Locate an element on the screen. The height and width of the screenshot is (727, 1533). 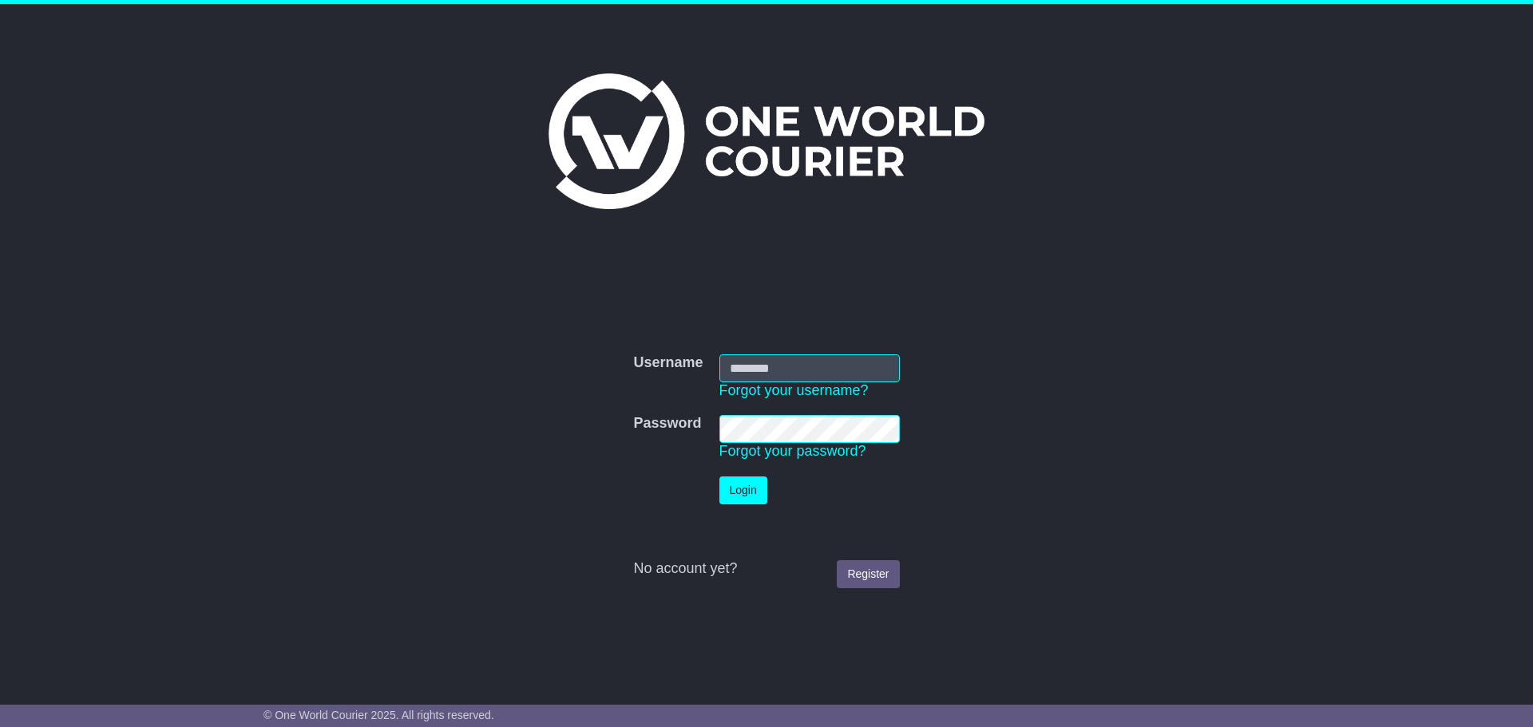
div: No account yet? is located at coordinates (766, 569).